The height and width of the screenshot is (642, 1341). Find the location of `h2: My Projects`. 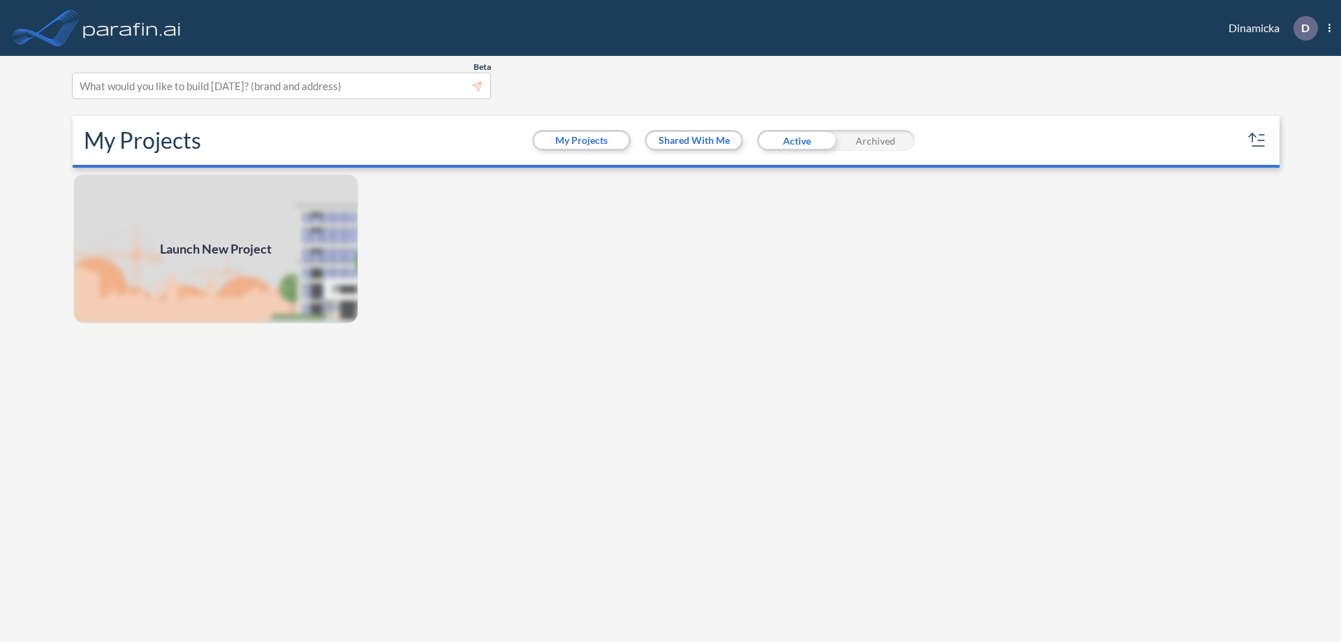

h2: My Projects is located at coordinates (142, 140).